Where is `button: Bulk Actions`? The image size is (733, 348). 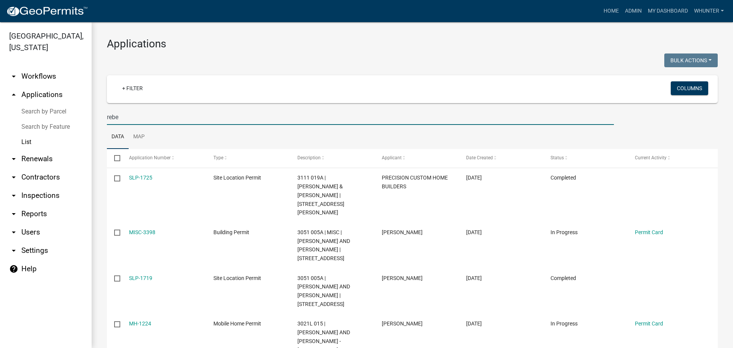 button: Bulk Actions is located at coordinates (691, 60).